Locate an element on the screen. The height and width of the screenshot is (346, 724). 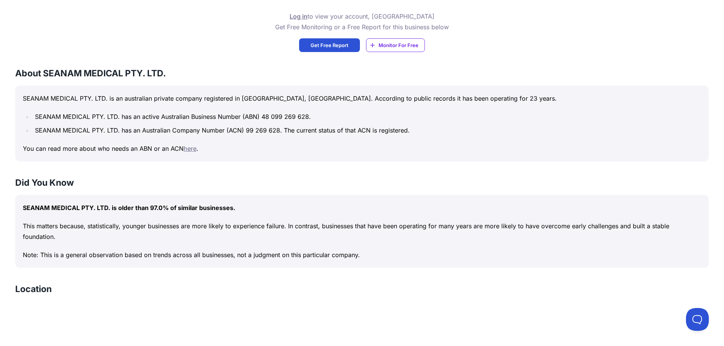
a: Get Free Report is located at coordinates (330, 45).